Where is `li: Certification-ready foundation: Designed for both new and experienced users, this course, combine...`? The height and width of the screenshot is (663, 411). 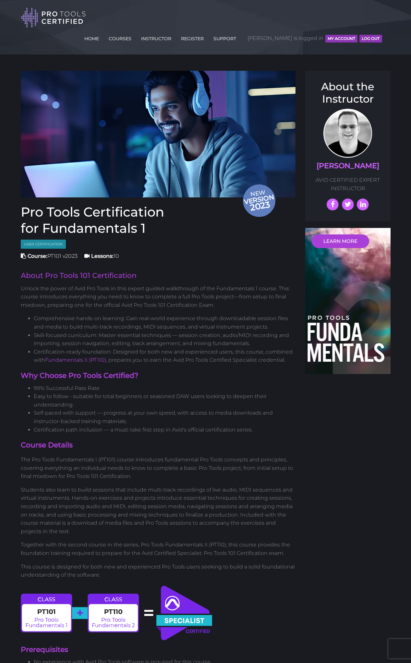 li: Certification-ready foundation: Designed for both new and experienced users, this course, combine... is located at coordinates (165, 356).